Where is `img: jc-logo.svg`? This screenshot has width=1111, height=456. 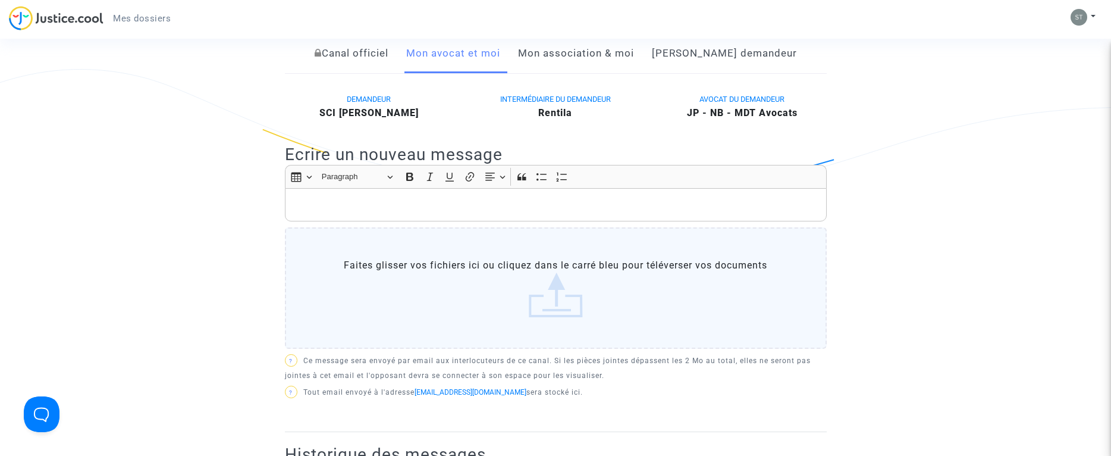
img: jc-logo.svg is located at coordinates (56, 18).